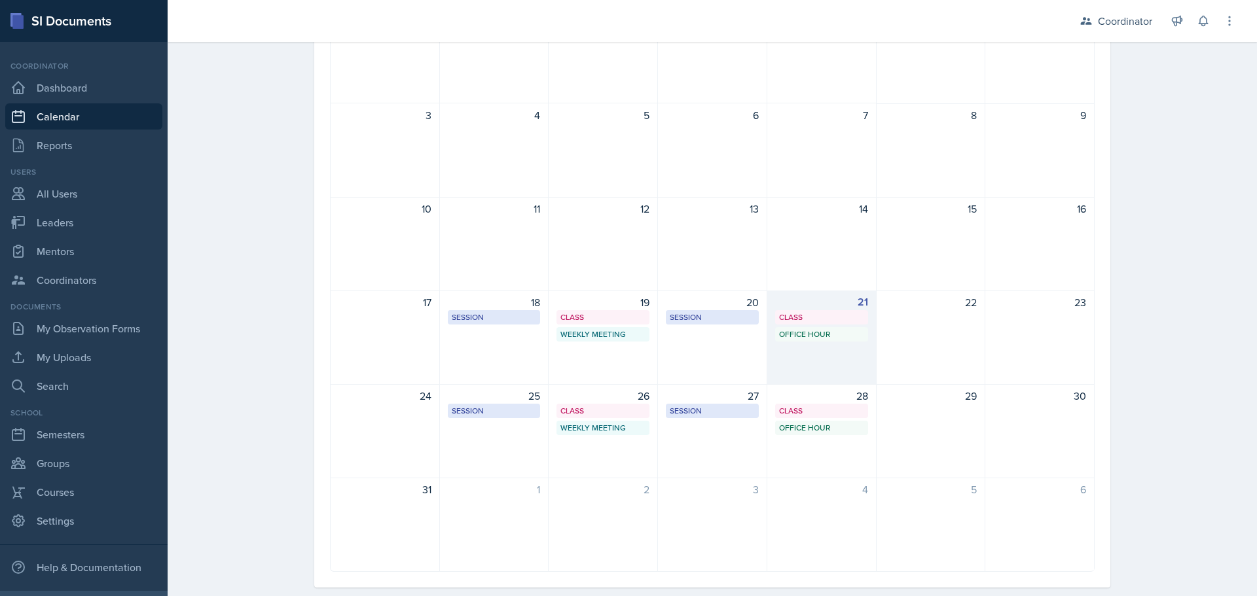  What do you see at coordinates (603, 209) in the screenshot?
I see `div: 12` at bounding box center [603, 209].